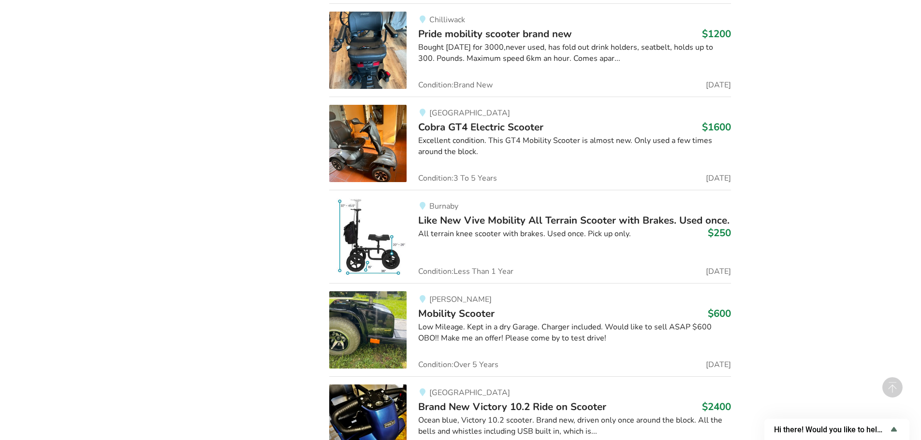  What do you see at coordinates (574, 146) in the screenshot?
I see `div: Excellent condition. This GT4 Mobility Scooter is almost new. Only used a few times around the bl...` at bounding box center [574, 146].